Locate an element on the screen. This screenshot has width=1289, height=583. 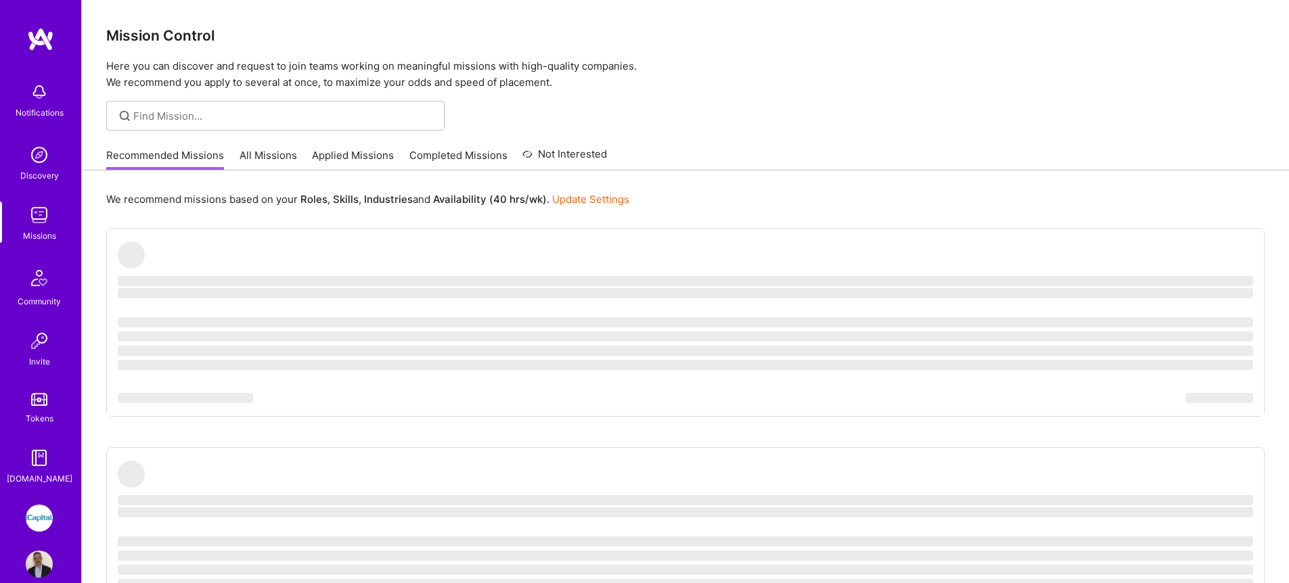
i: icon SearchGrey is located at coordinates (124, 116).